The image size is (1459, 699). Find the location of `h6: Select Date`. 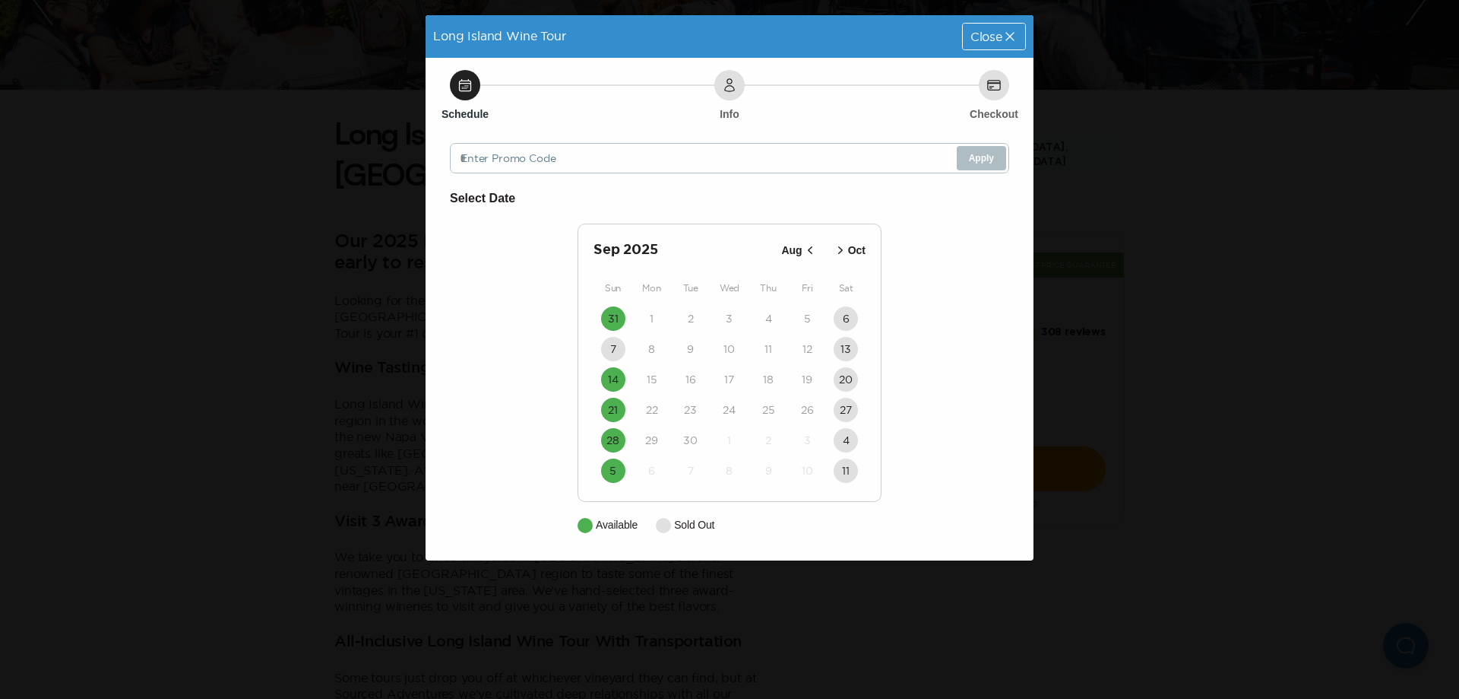

h6: Select Date is located at coordinates (730, 198).